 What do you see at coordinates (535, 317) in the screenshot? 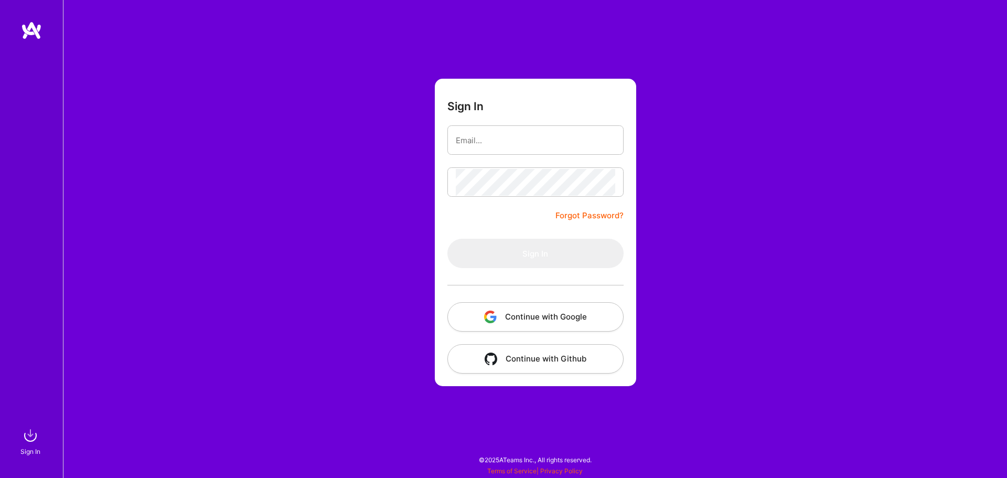
I see `button: Continue with Google` at bounding box center [535, 317].